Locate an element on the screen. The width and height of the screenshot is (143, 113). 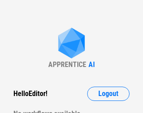
span: Logout is located at coordinates (108, 94).